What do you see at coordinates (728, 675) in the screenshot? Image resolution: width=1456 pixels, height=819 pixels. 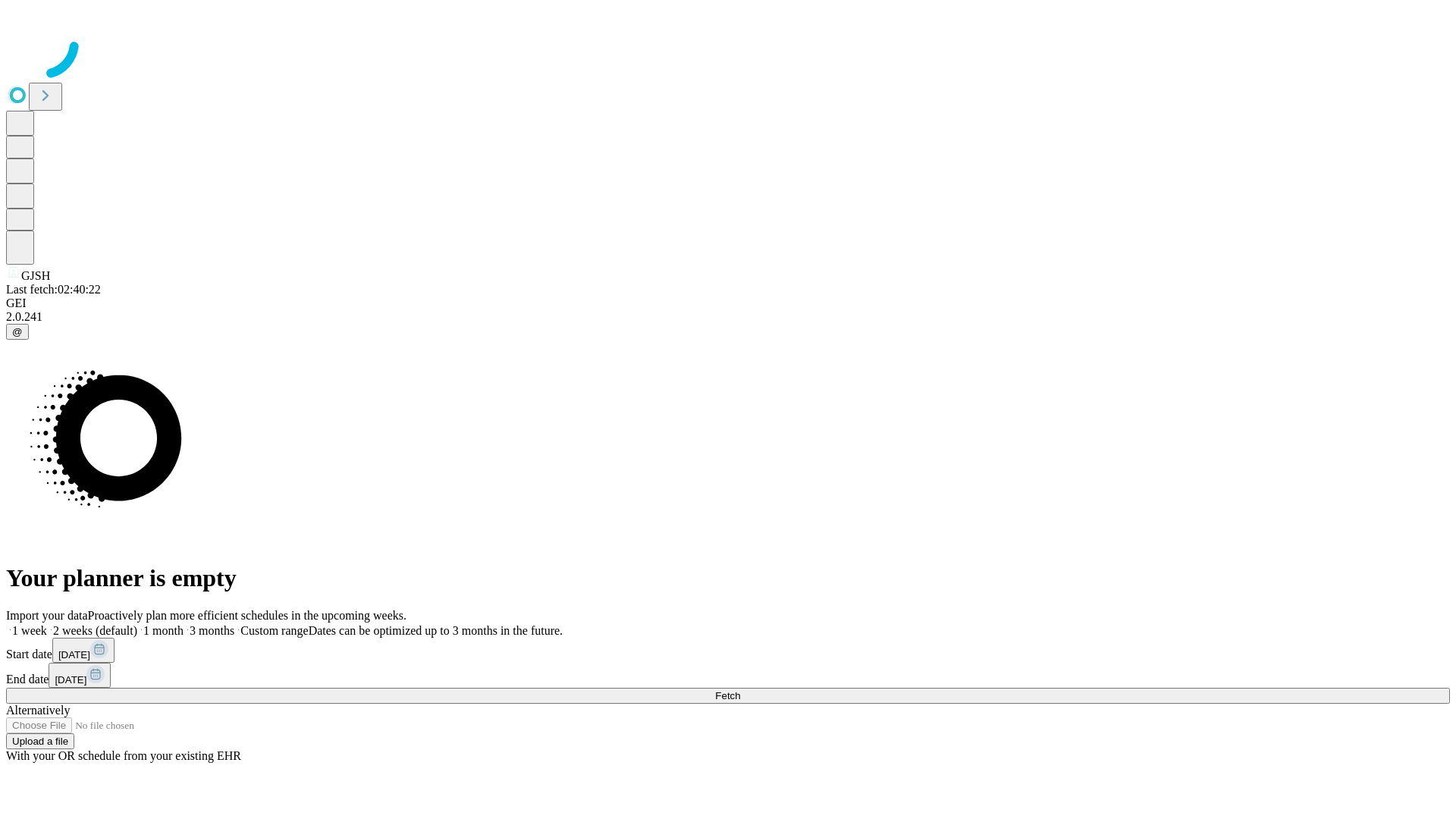 I see `div: End date` at bounding box center [728, 675].